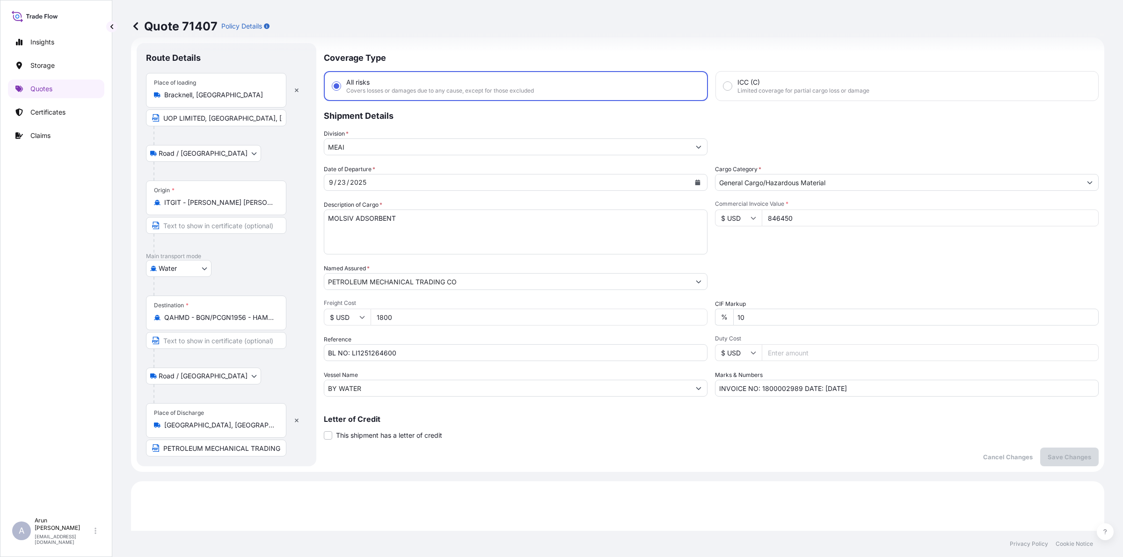  What do you see at coordinates (336, 134) in the screenshot?
I see `label: Division` at bounding box center [336, 134].